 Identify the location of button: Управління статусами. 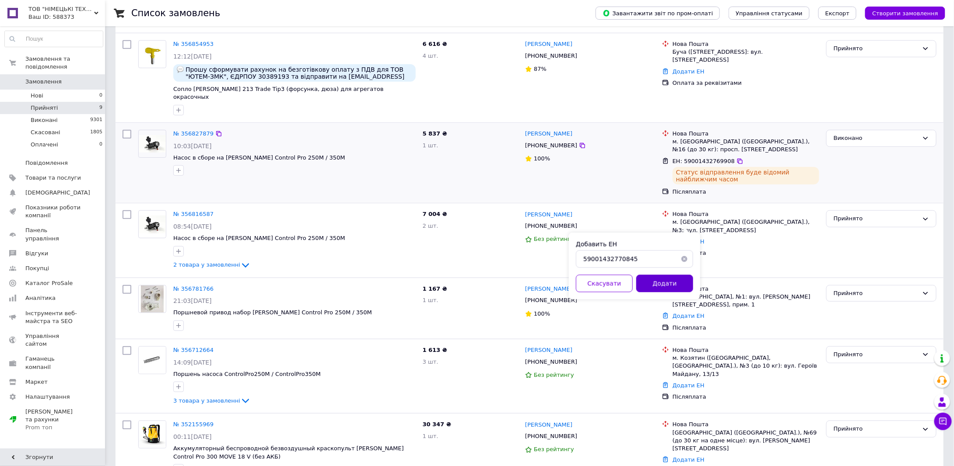
(769, 13).